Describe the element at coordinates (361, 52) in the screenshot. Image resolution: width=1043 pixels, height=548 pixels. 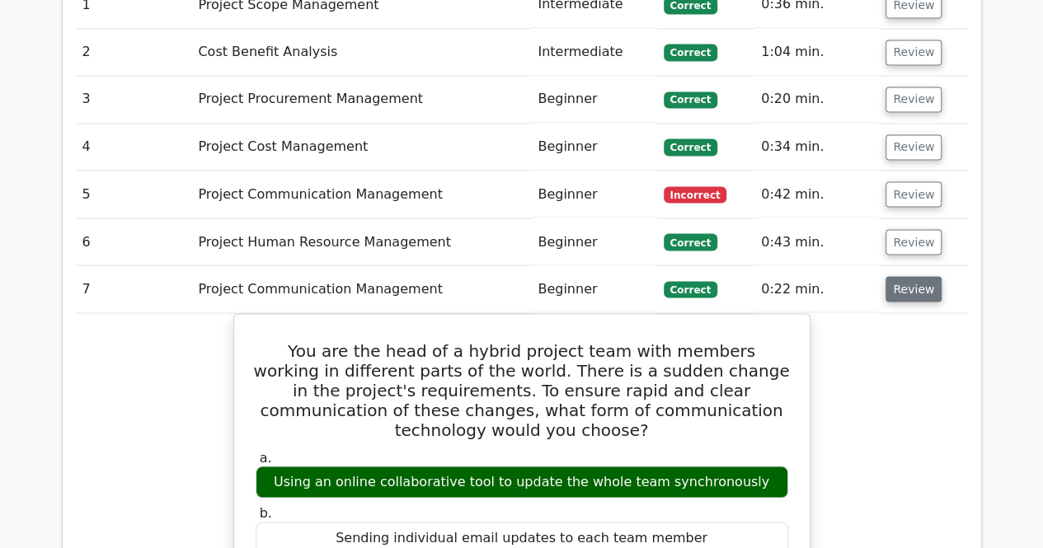
I see `td: Cost Benefit Analysis` at that location.